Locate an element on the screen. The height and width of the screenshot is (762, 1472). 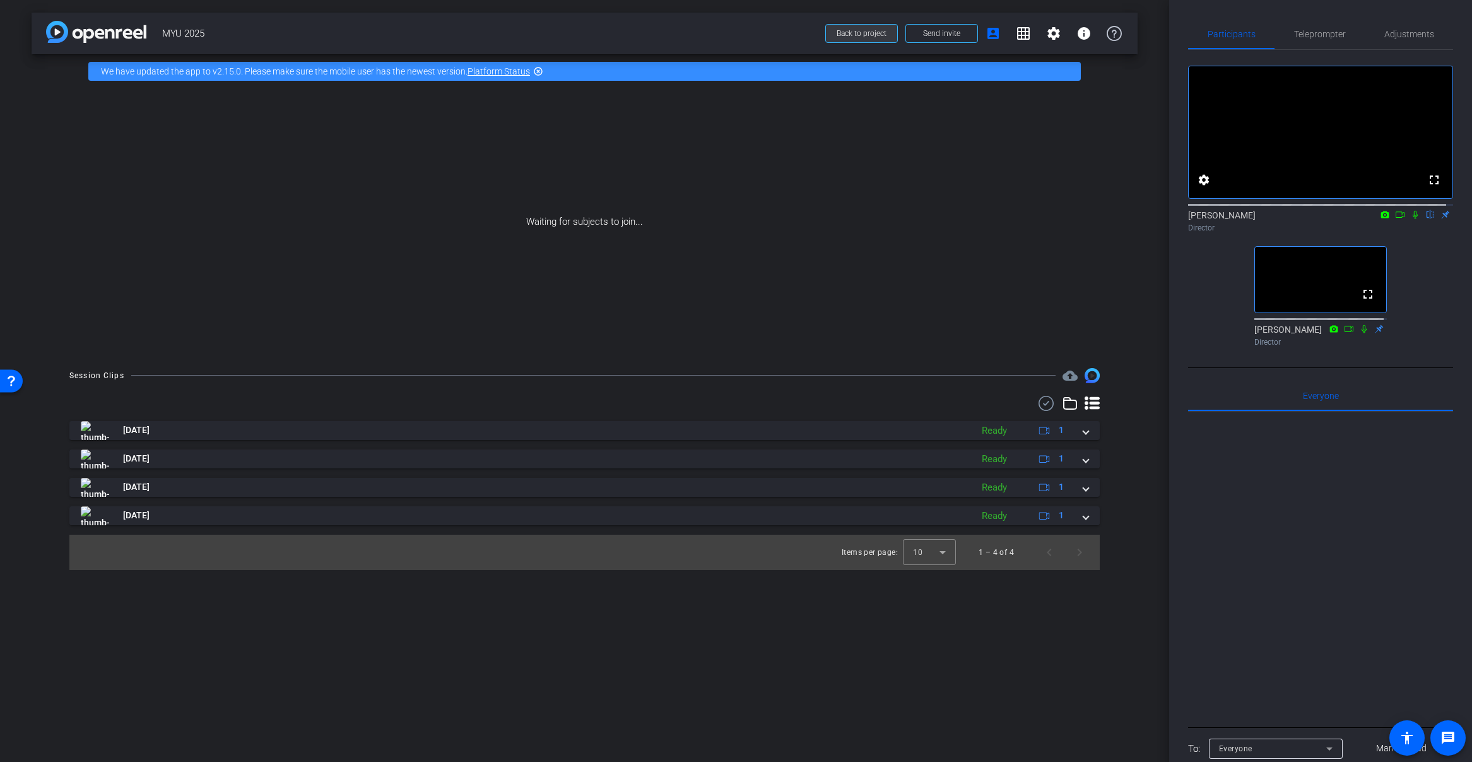
mat-icon: highlight_off is located at coordinates (538, 71).